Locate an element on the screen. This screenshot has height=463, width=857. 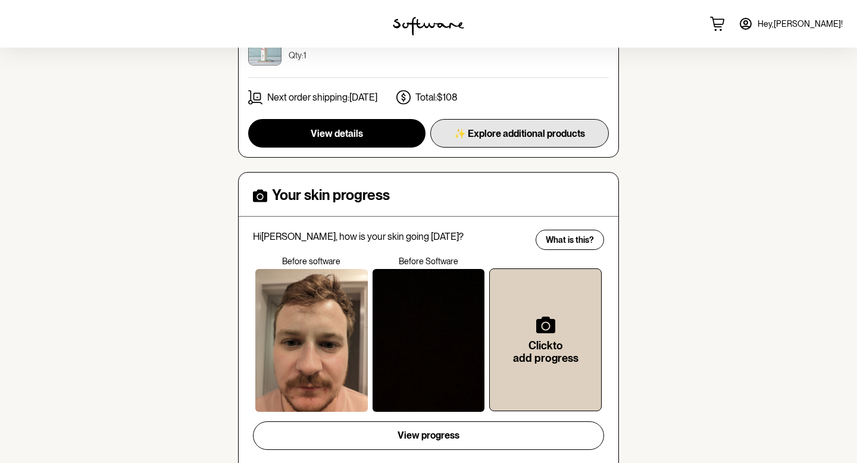
span: View progress is located at coordinates (429, 435).